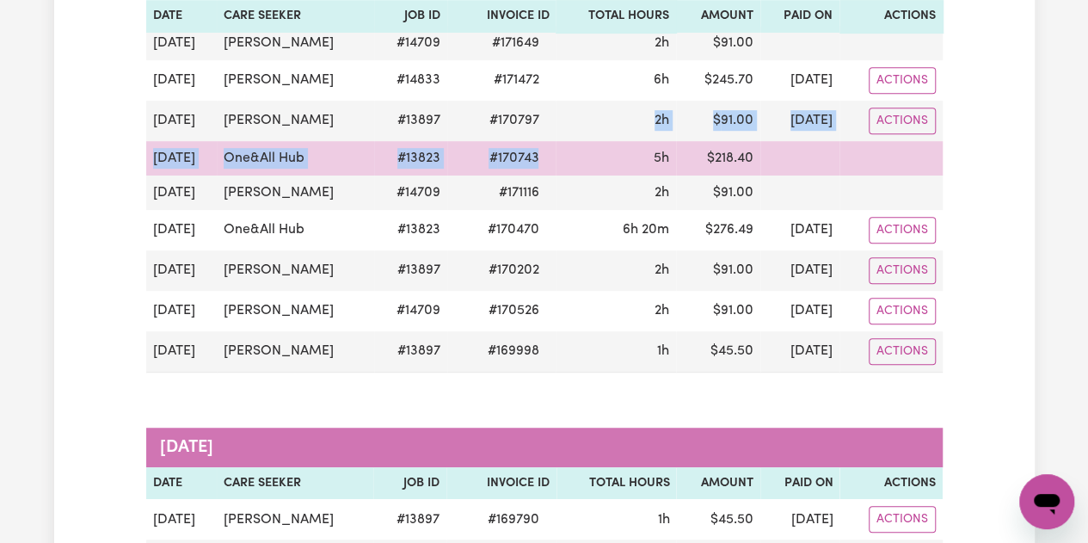  I want to click on span: # 171649, so click(514, 43).